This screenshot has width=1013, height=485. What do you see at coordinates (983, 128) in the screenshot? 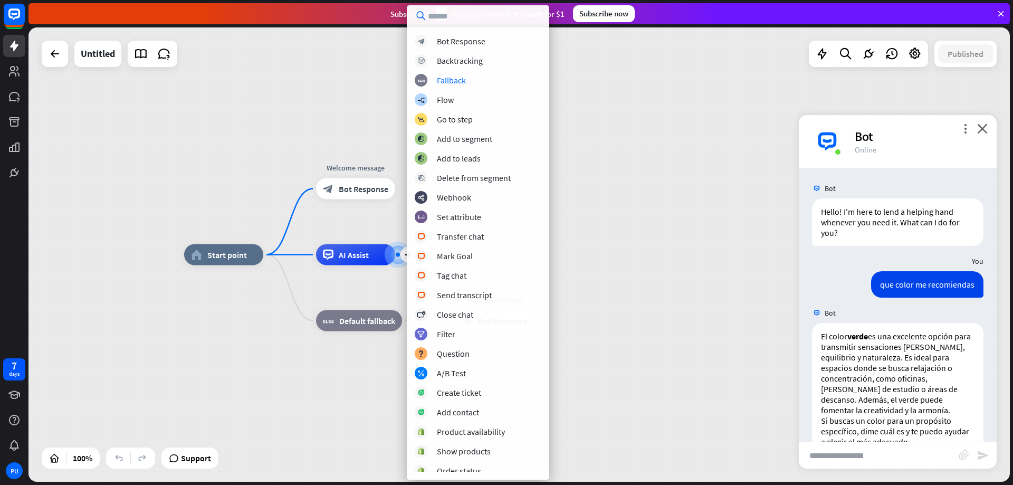
I see `i: close` at bounding box center [983, 128].